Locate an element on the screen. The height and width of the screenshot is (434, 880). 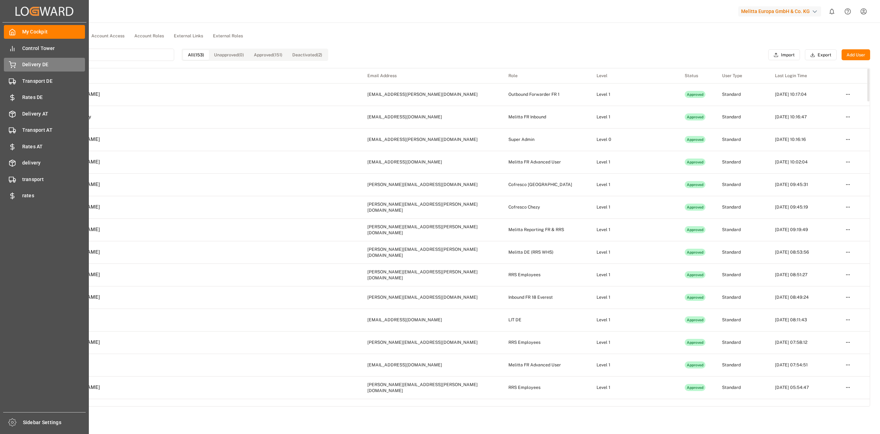
button: show 0 new notifications is located at coordinates (832, 11).